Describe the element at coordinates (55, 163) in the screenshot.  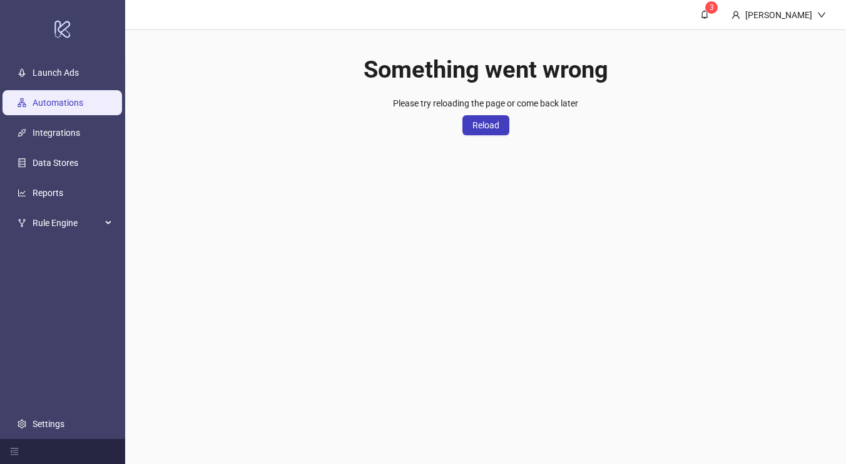
I see `a: Data Stores` at that location.